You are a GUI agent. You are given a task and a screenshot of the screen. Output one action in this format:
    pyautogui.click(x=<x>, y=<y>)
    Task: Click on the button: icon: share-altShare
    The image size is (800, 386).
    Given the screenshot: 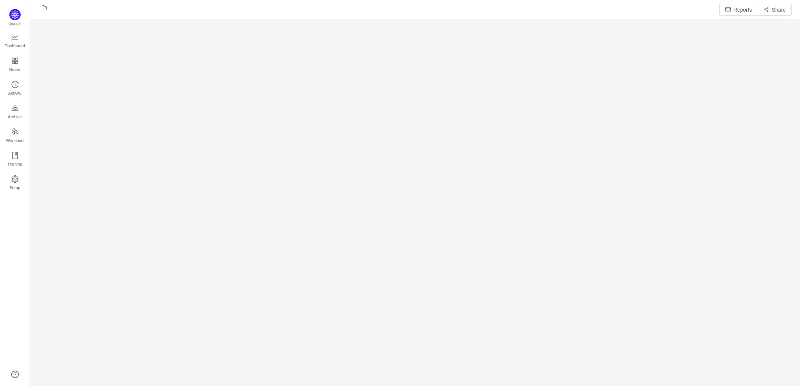 What is the action you would take?
    pyautogui.click(x=775, y=10)
    